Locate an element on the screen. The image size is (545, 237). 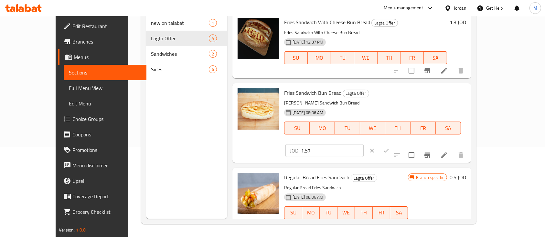
a: Choice Groups is located at coordinates (102, 119).